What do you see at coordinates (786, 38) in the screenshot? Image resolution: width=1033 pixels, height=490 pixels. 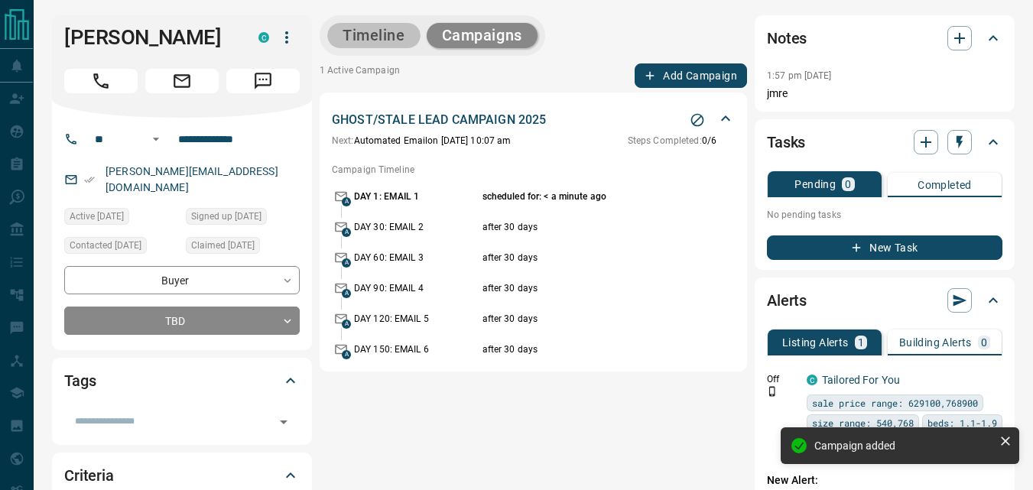 I see `h2: Notes` at bounding box center [786, 38].